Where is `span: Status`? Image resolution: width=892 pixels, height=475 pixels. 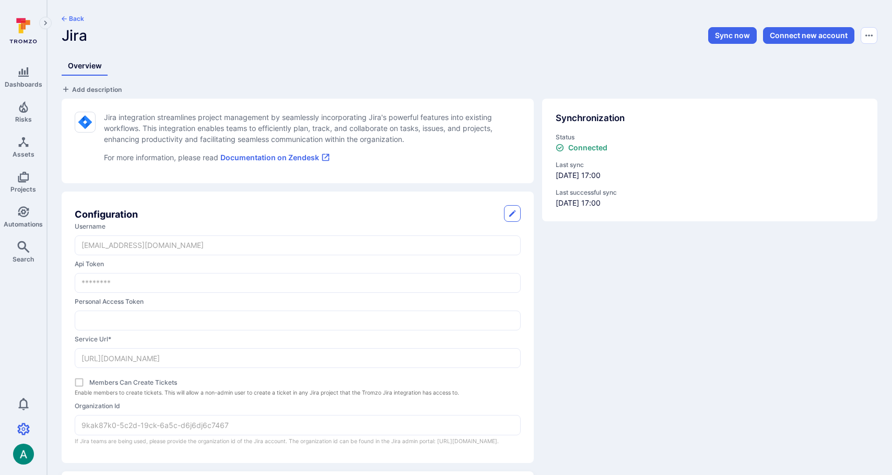 span: Status is located at coordinates (710, 137).